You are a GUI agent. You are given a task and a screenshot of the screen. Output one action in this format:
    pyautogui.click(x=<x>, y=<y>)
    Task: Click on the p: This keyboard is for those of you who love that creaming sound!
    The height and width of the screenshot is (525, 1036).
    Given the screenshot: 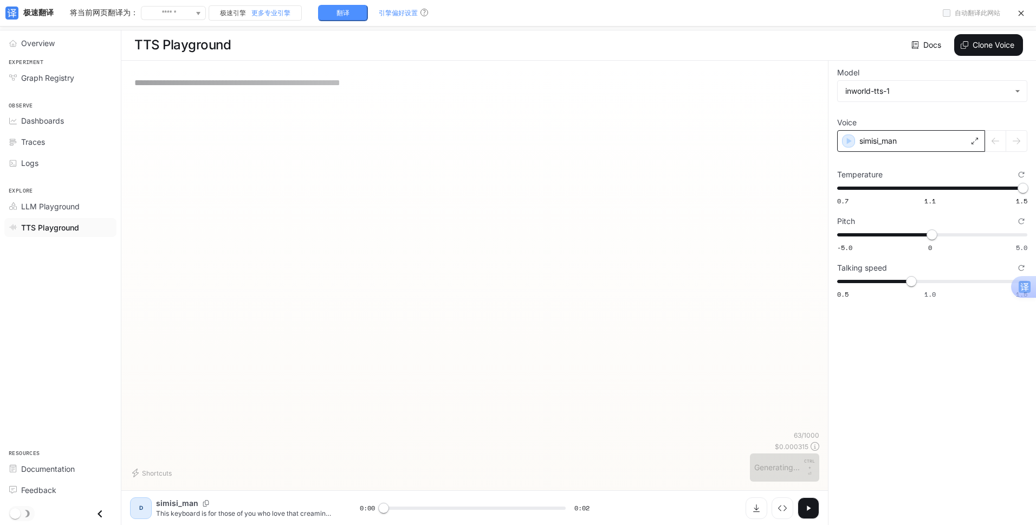 What is the action you would take?
    pyautogui.click(x=245, y=513)
    